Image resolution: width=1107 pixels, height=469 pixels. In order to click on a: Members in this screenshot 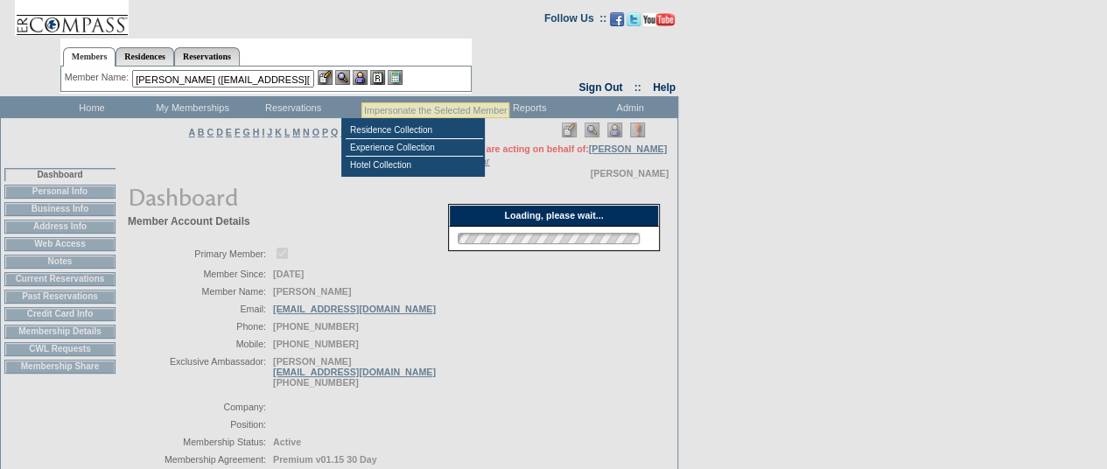, I will do `click(89, 57)`.